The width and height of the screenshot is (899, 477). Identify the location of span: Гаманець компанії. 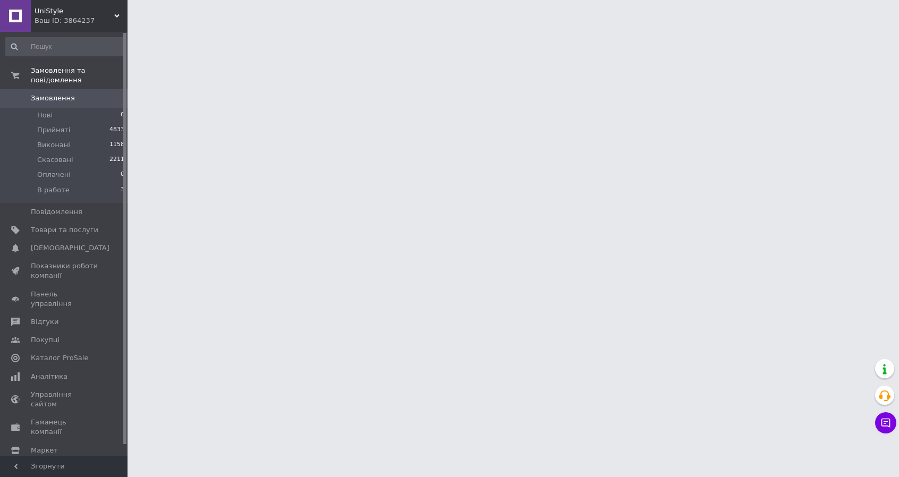
(64, 427).